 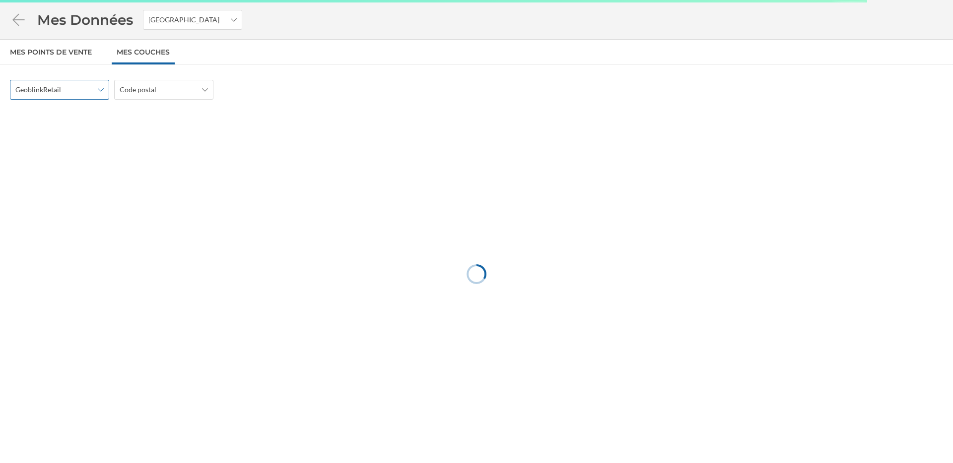 I want to click on span: GeoblinkRetail, so click(x=38, y=90).